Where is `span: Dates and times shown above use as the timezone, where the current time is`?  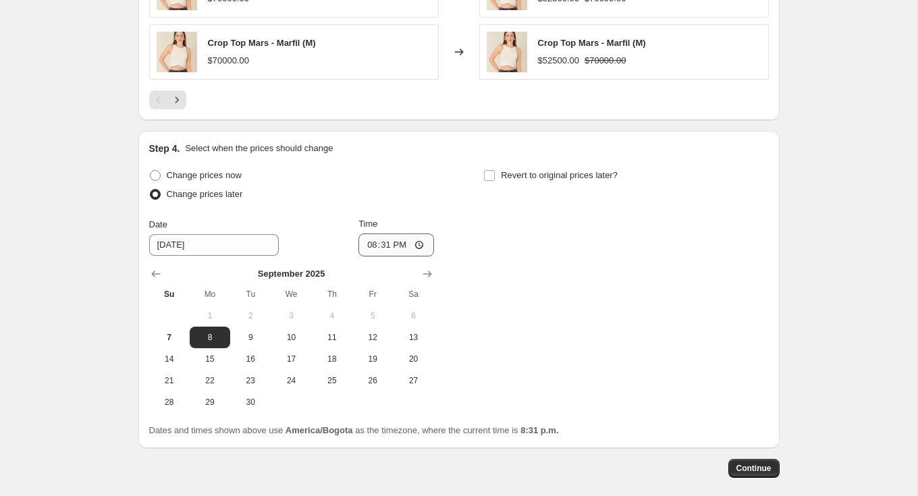
span: Dates and times shown above use as the timezone, where the current time is is located at coordinates (354, 430).